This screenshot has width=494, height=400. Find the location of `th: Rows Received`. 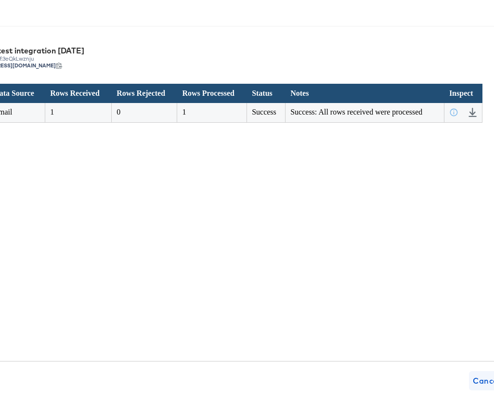

th: Rows Received is located at coordinates (78, 93).